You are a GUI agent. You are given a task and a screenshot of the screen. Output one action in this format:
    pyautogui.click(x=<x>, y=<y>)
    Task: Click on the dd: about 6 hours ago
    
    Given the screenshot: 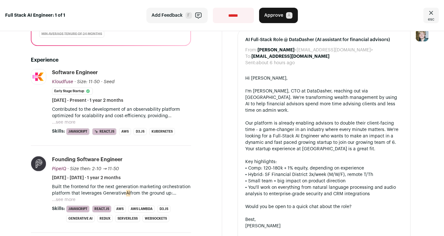 What is the action you would take?
    pyautogui.click(x=276, y=63)
    